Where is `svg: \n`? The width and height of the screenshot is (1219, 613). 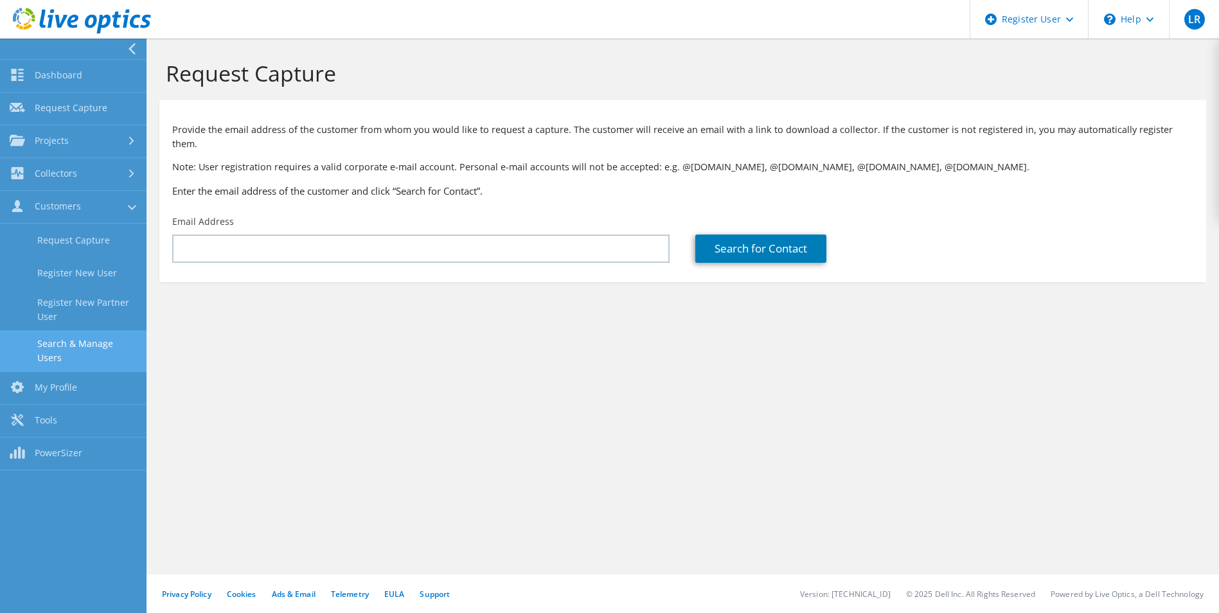
svg: \n is located at coordinates (1110, 19).